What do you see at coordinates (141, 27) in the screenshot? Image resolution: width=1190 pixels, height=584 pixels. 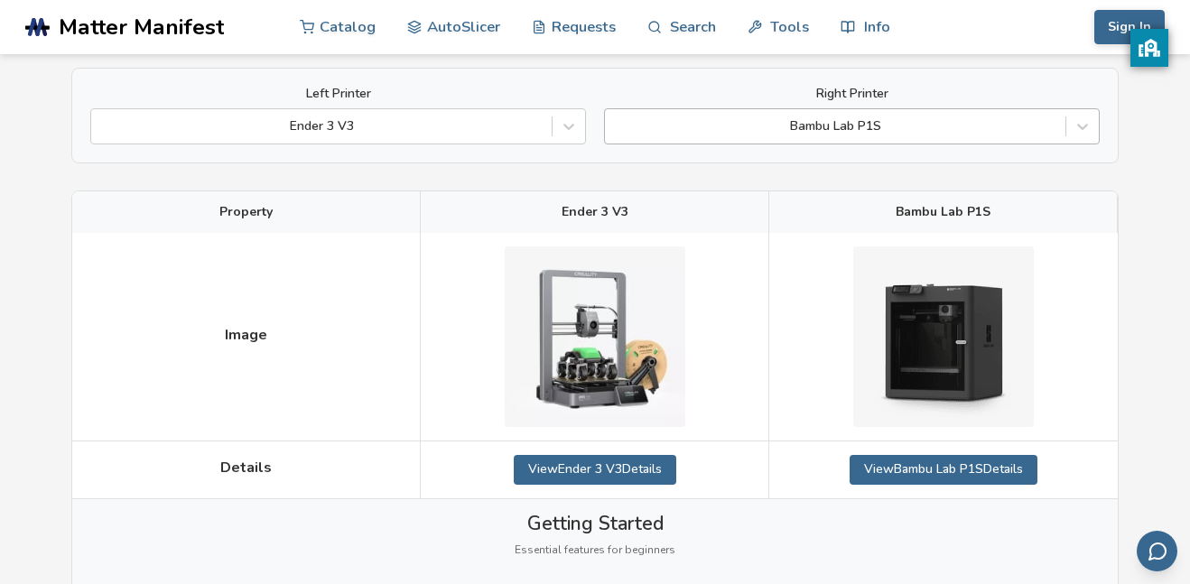 I see `span: Matter Manifest` at bounding box center [141, 27].